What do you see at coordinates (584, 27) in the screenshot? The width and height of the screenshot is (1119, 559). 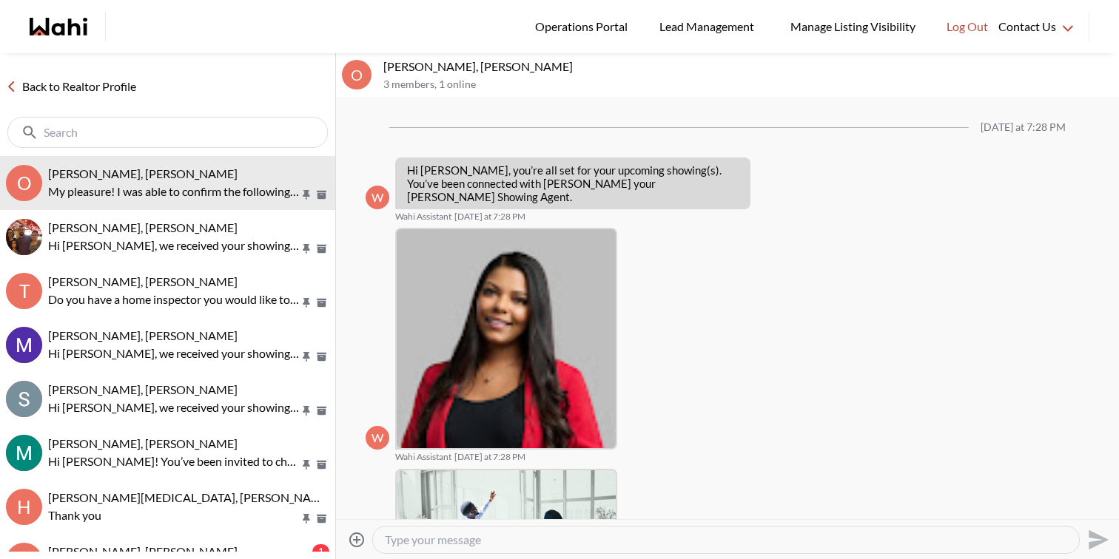 I see `span: Operations Portal` at bounding box center [584, 27].